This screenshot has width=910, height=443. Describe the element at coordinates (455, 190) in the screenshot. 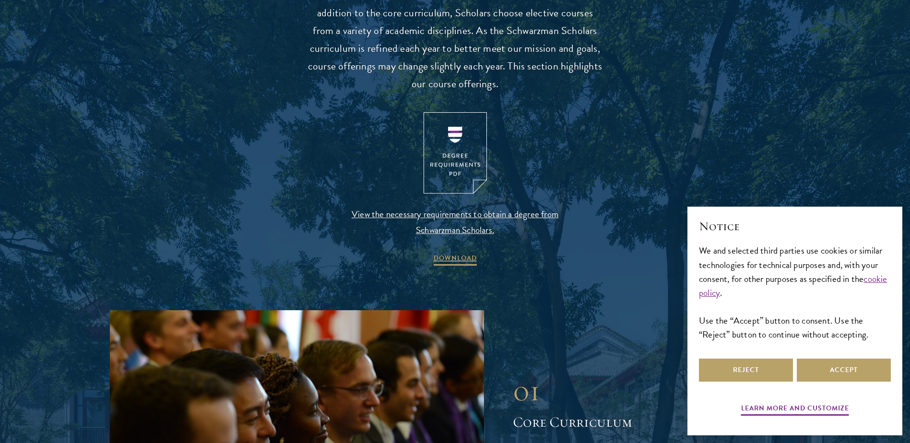

I see `a: View the necessary requirements to obtain a degree from Schwarzman Scholars. DOWNLOAD` at that location.